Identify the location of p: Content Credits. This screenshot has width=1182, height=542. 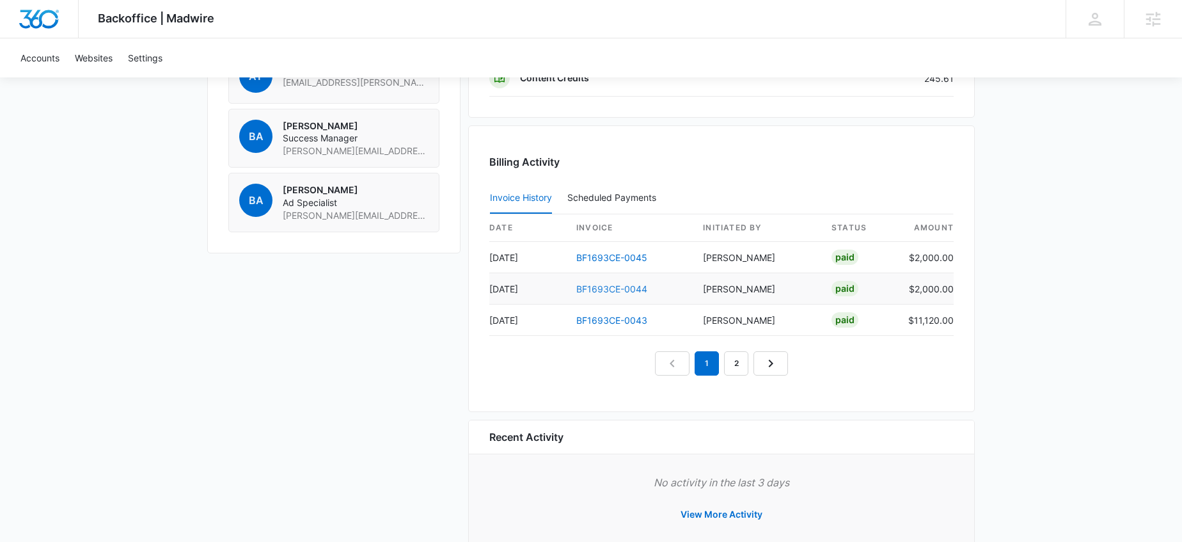
(554, 78).